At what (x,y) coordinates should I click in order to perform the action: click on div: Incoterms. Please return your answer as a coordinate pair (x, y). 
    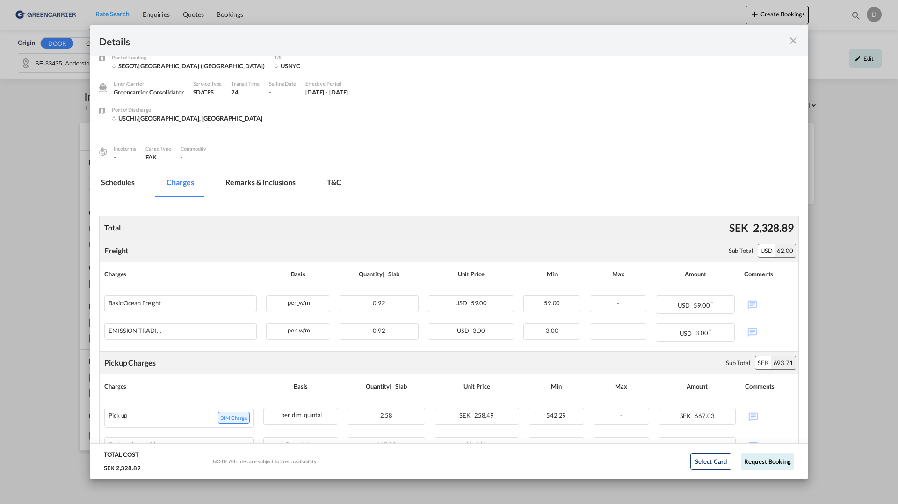
    Looking at the image, I should click on (125, 149).